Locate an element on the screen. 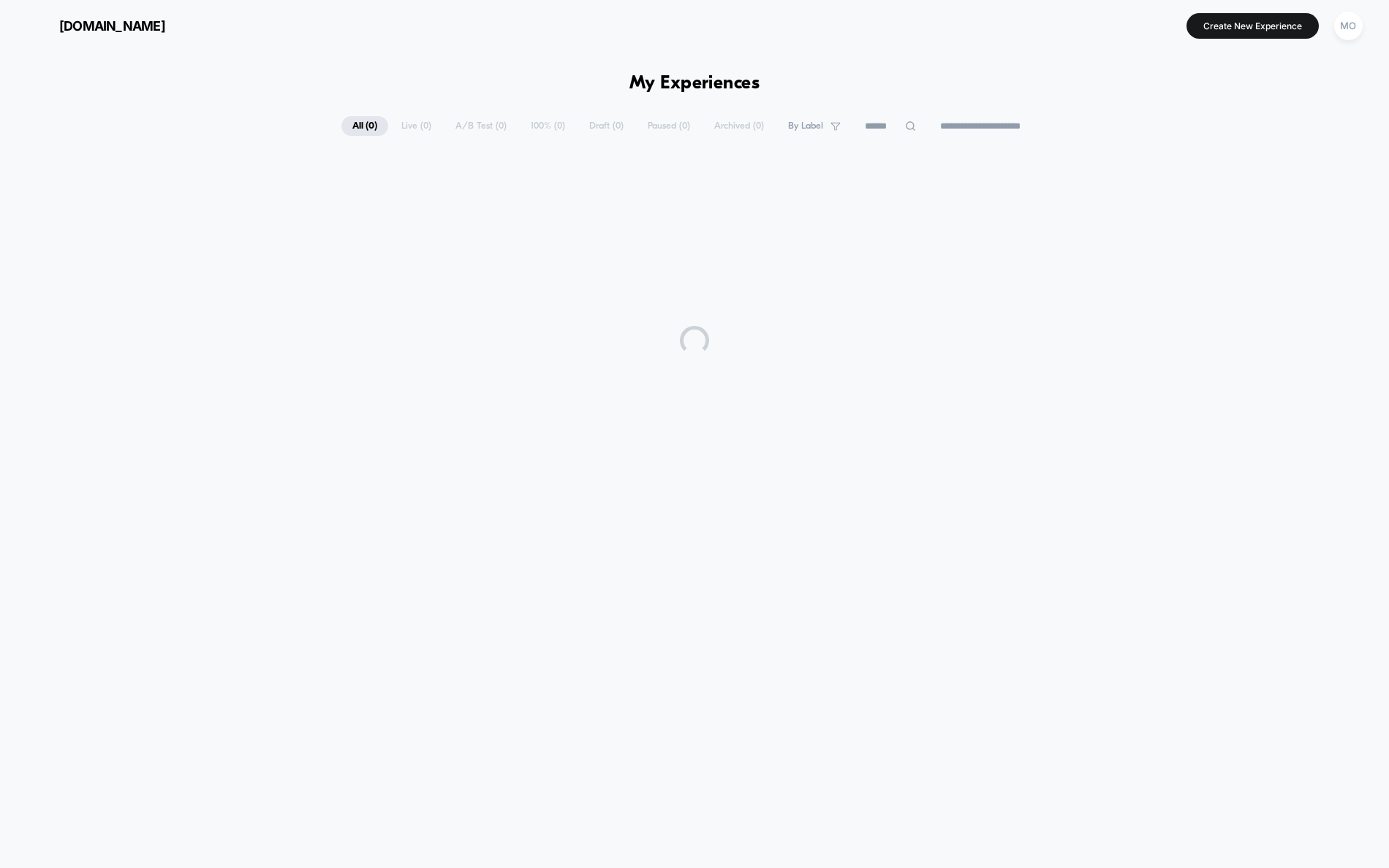  div: MO is located at coordinates (1348, 26).